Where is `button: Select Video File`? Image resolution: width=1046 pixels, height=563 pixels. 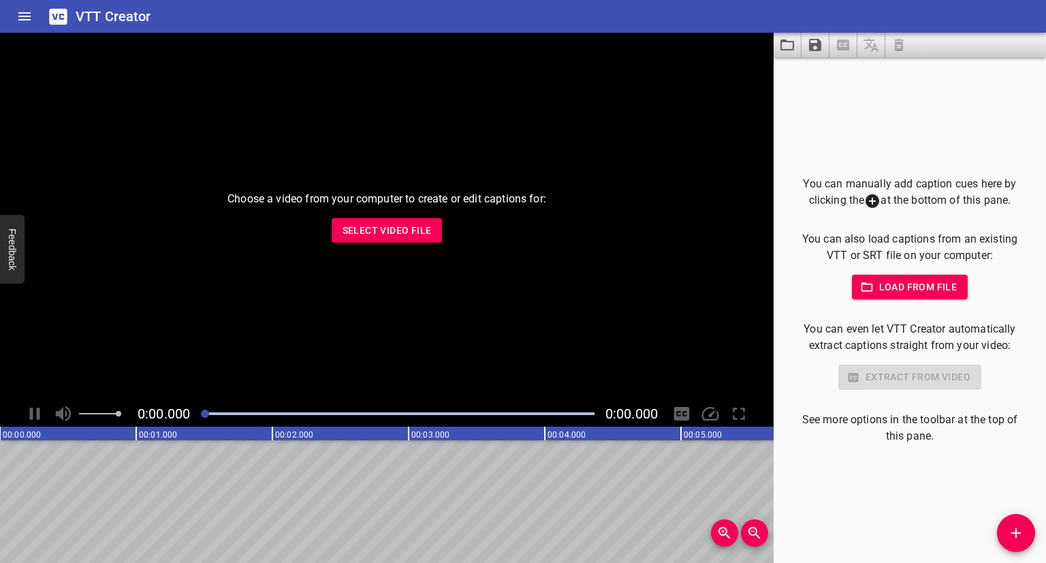
button: Select Video File is located at coordinates (387, 230).